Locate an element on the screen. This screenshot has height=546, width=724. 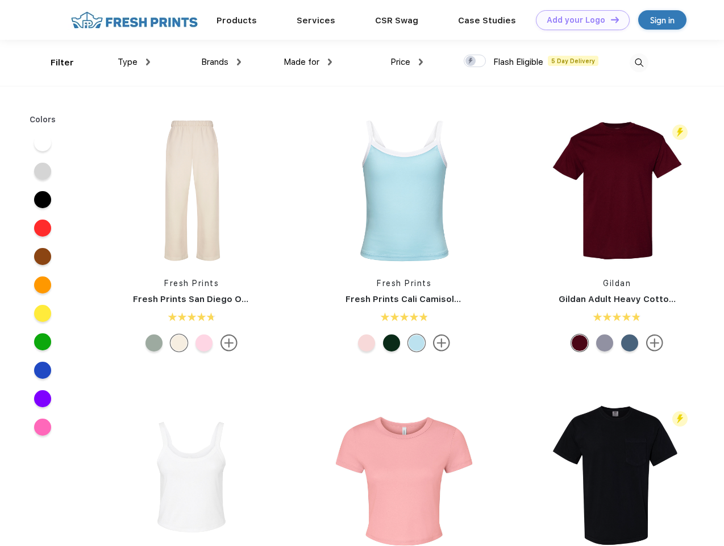
a: CSR Swag is located at coordinates (397, 20).